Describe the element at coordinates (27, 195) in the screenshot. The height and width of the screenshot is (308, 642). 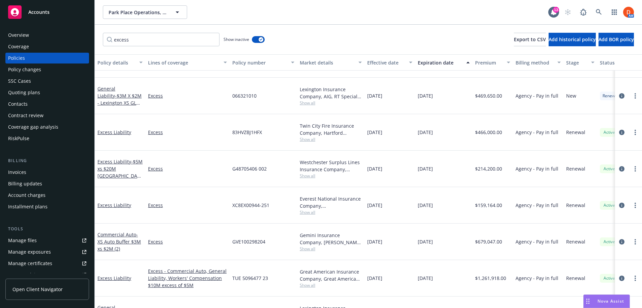
I see `div: Account charges` at that location.